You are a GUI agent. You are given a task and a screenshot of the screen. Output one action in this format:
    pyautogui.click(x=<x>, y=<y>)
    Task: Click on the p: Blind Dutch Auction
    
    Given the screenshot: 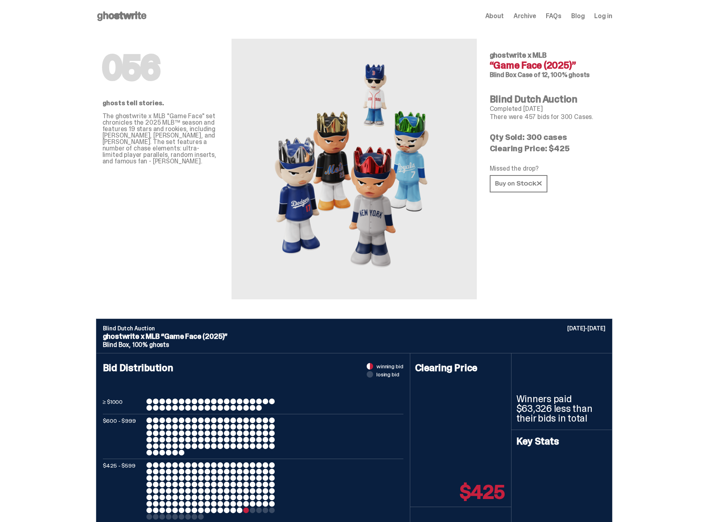 What is the action you would take?
    pyautogui.click(x=354, y=328)
    